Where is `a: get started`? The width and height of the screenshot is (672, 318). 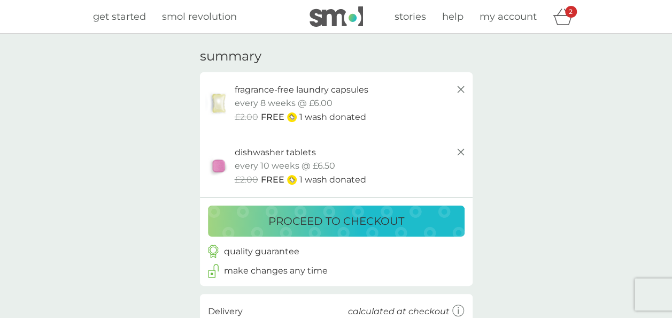 a: get started is located at coordinates (119, 17).